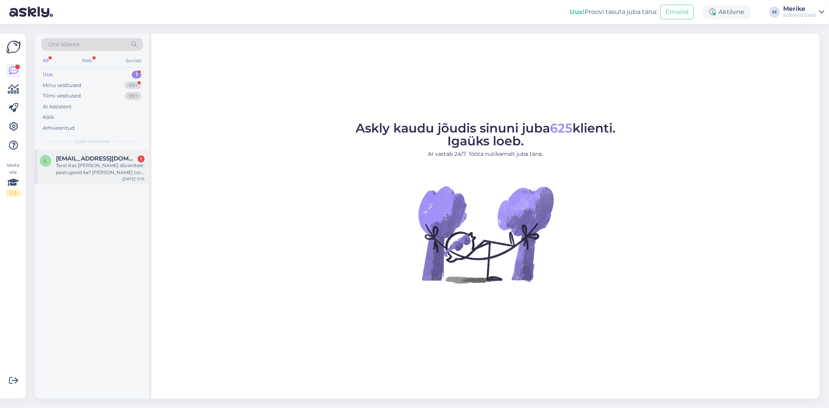 The image size is (829, 408). Describe the element at coordinates (613, 12) in the screenshot. I see `div: Proovi tasuta juba täna:` at that location.